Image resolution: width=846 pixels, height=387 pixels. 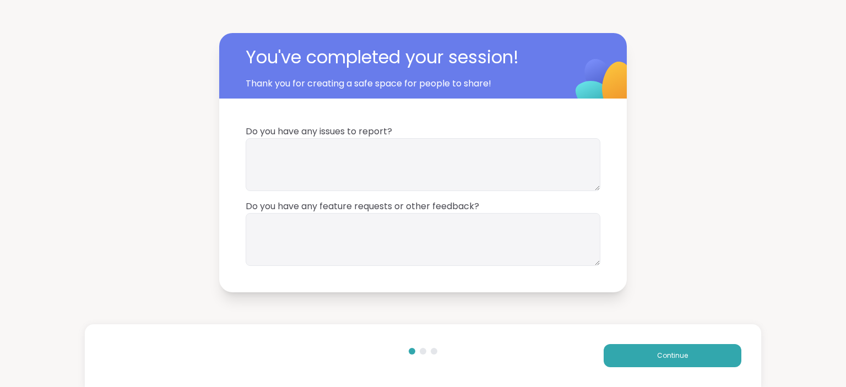 What do you see at coordinates (673, 356) in the screenshot?
I see `span: Continue` at bounding box center [673, 356].